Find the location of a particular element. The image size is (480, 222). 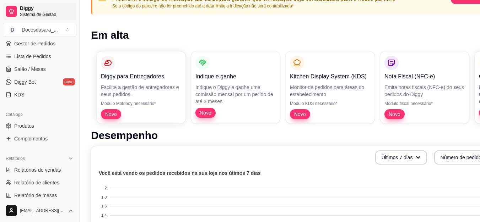

button: Nota Fiscal (NFC-e)Emita notas fiscais (NFC-e) do seus pedidos do DiggyMódulo fiscal necessário*Novo is located at coordinates (424, 87).